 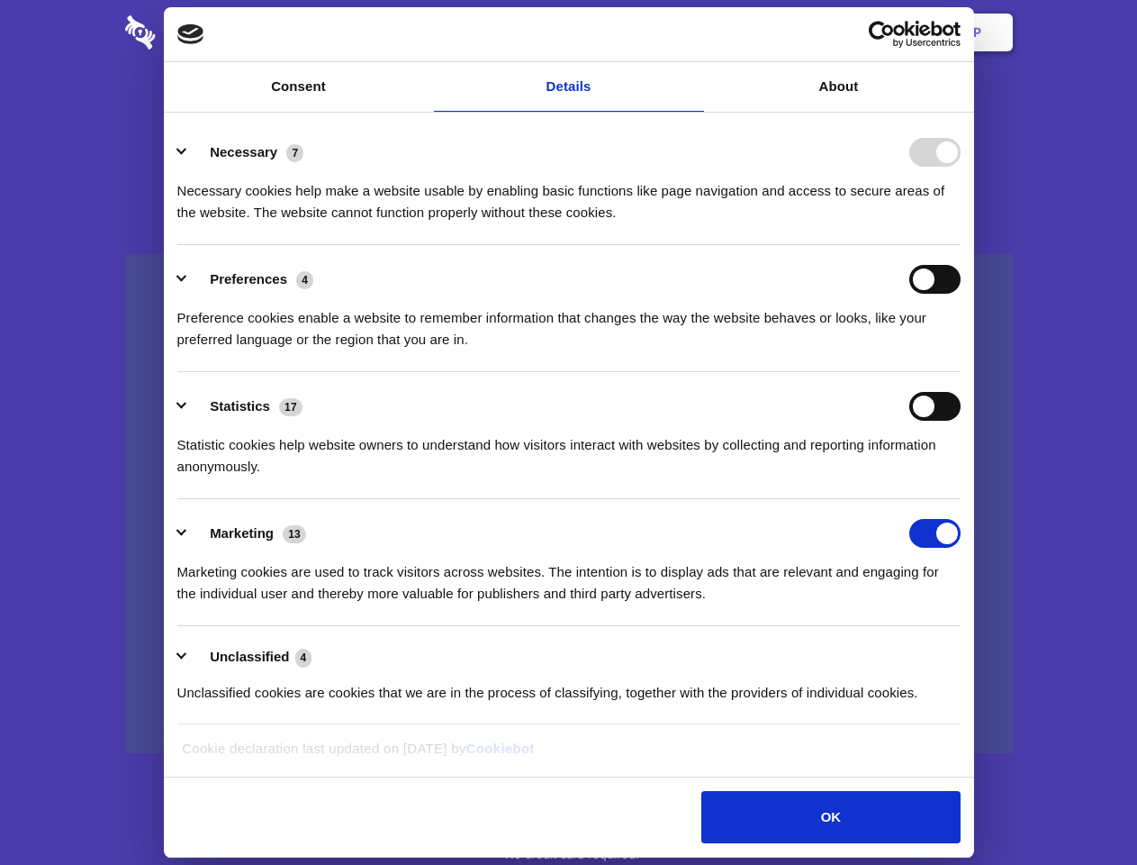 I want to click on div: Preference cookies enable a website to remember information that changes the way the website beha..., so click(x=569, y=321).